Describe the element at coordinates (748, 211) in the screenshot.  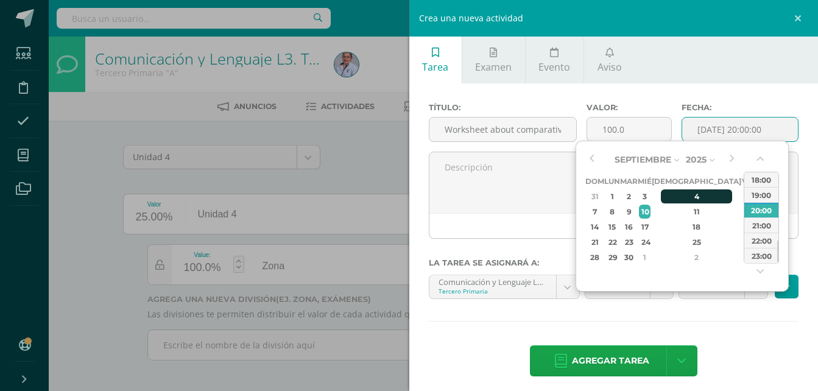
I see `div: 12` at that location.